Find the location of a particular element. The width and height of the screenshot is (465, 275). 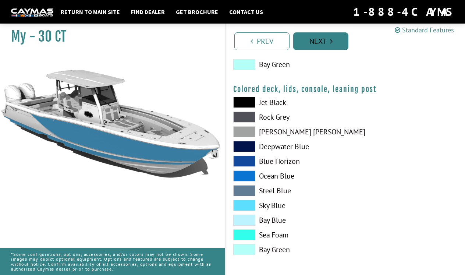

a: Prev is located at coordinates (262, 41).